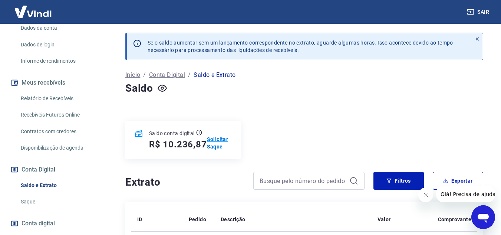 The image size is (501, 235). I want to click on button: Exportar, so click(458, 181).